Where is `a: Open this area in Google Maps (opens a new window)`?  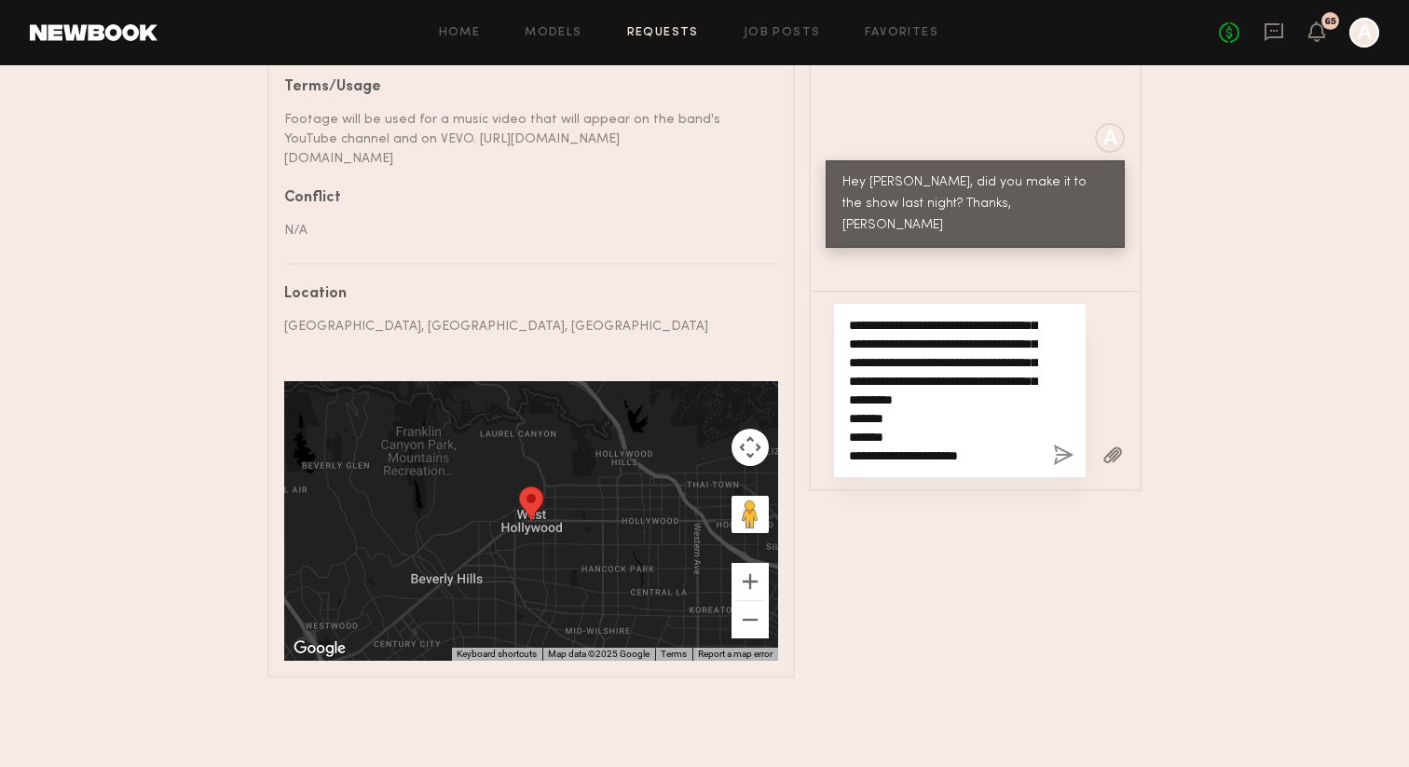
a: Open this area in Google Maps (opens a new window) is located at coordinates (320, 648).